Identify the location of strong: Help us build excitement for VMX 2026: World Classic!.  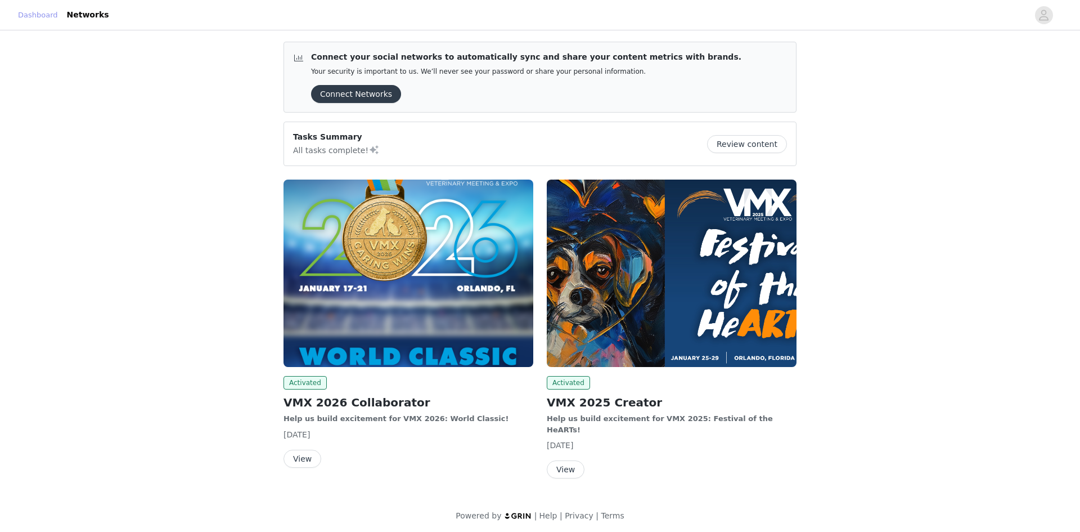
(396, 418).